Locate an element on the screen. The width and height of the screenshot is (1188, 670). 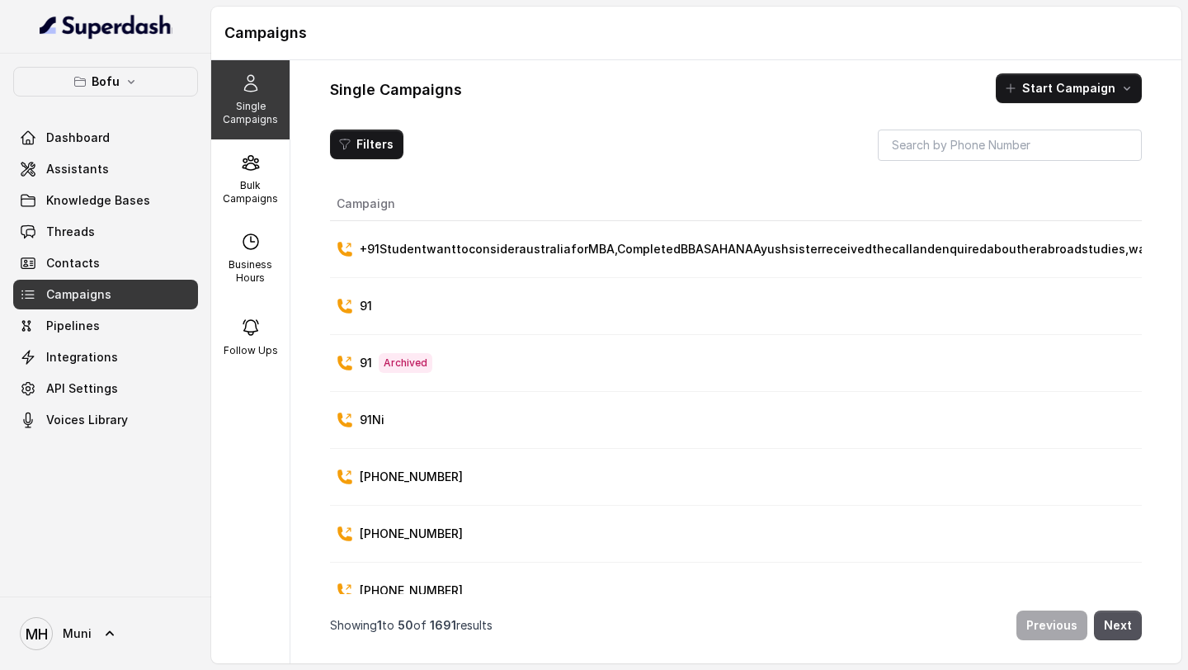
nav: Pagination is located at coordinates (736, 625).